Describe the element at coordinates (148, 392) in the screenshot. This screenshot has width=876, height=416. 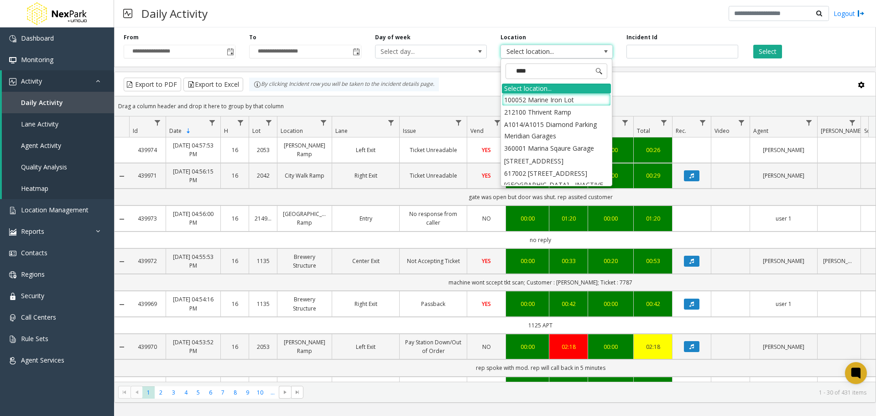
I see `span: Page 1` at that location.